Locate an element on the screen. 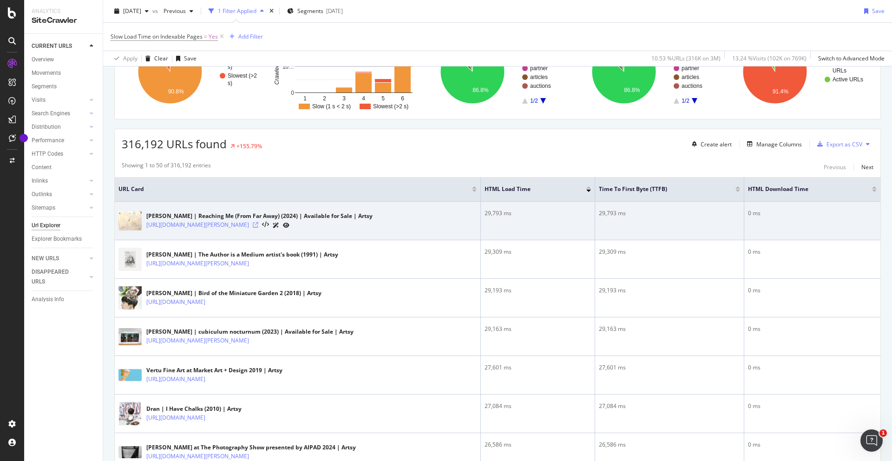 The image size is (892, 461). span: Yes is located at coordinates (213, 37).